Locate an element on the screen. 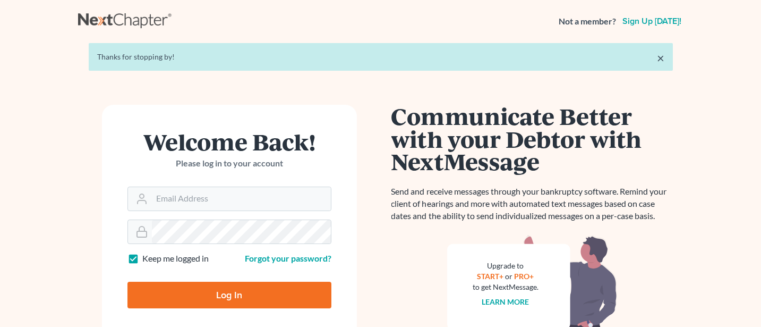 Image resolution: width=761 pixels, height=327 pixels. div: to get NextMessage. is located at coordinates (506, 287).